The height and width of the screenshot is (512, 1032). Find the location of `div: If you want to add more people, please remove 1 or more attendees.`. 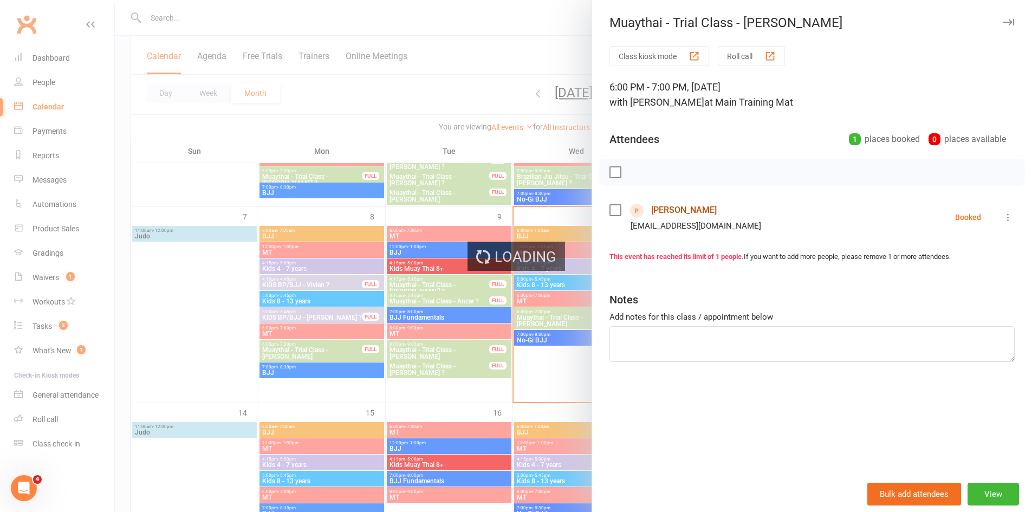

div: If you want to add more people, please remove 1 or more attendees. is located at coordinates (812, 257).